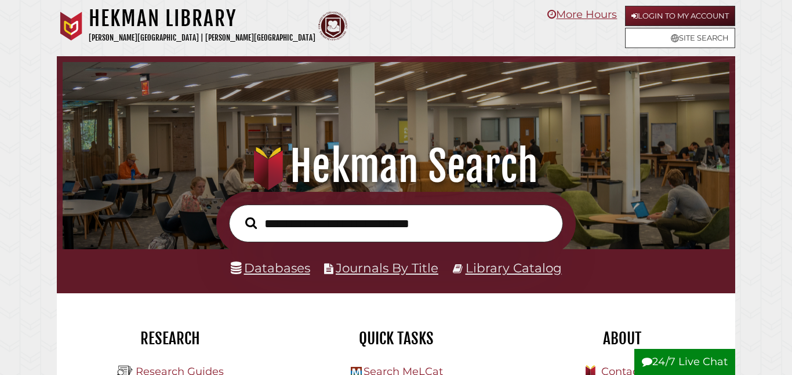  What do you see at coordinates (680, 38) in the screenshot?
I see `a: Site Search` at bounding box center [680, 38].